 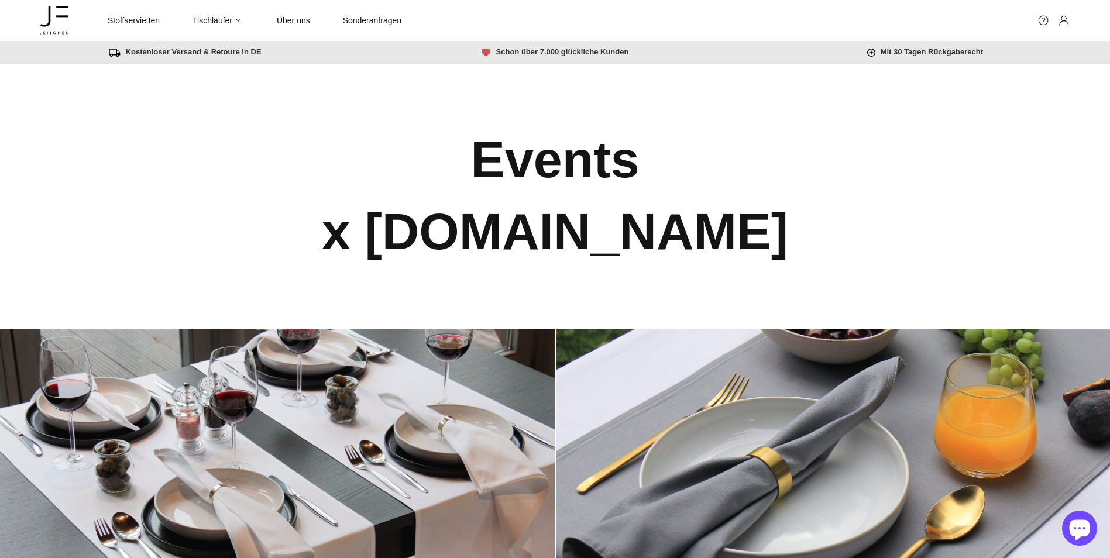 I want to click on span: Schon über 7.000 glückliche Kunden, so click(x=555, y=52).